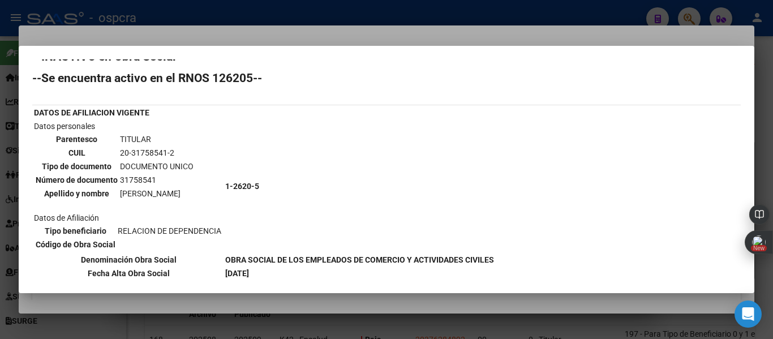 This screenshot has width=773, height=339. What do you see at coordinates (157, 166) in the screenshot?
I see `td: DOCUMENTO UNICO` at bounding box center [157, 166].